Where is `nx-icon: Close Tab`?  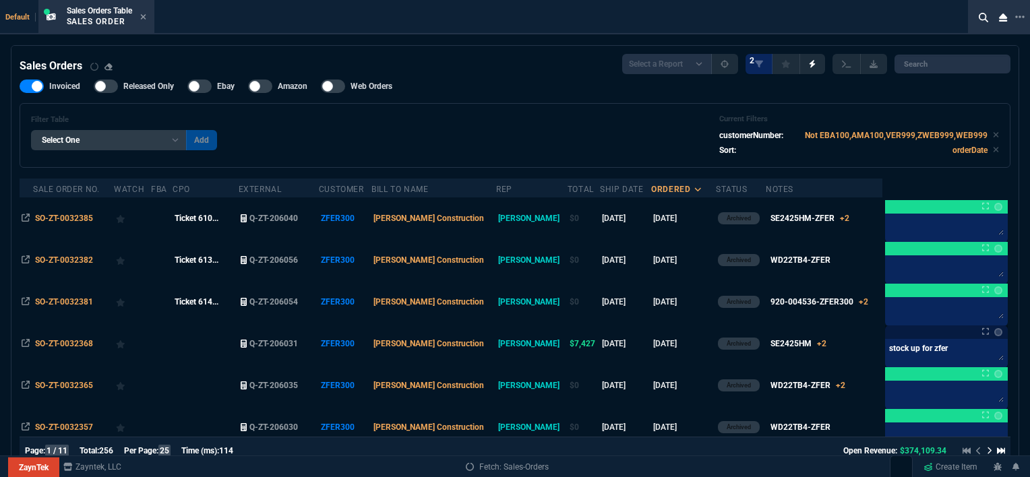 nx-icon: Close Tab is located at coordinates (143, 18).